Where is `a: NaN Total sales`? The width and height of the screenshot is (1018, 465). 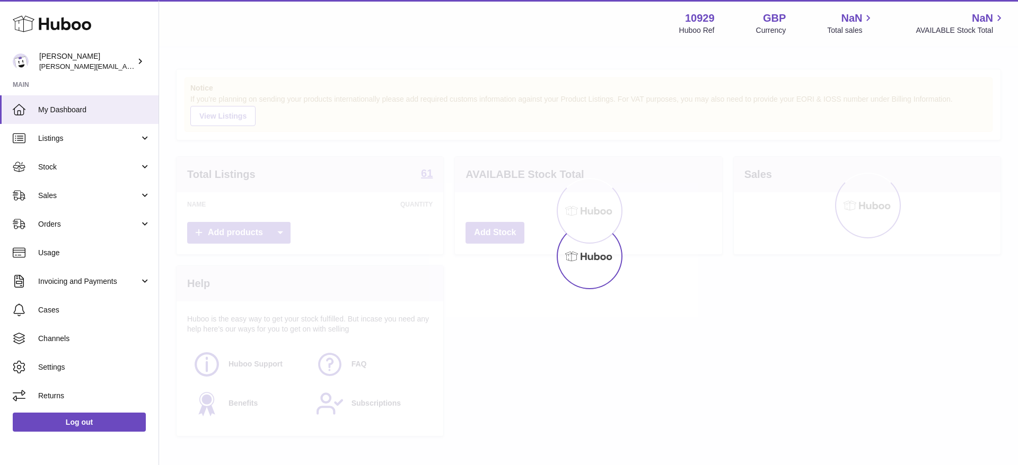
a: NaN Total sales is located at coordinates (850, 23).